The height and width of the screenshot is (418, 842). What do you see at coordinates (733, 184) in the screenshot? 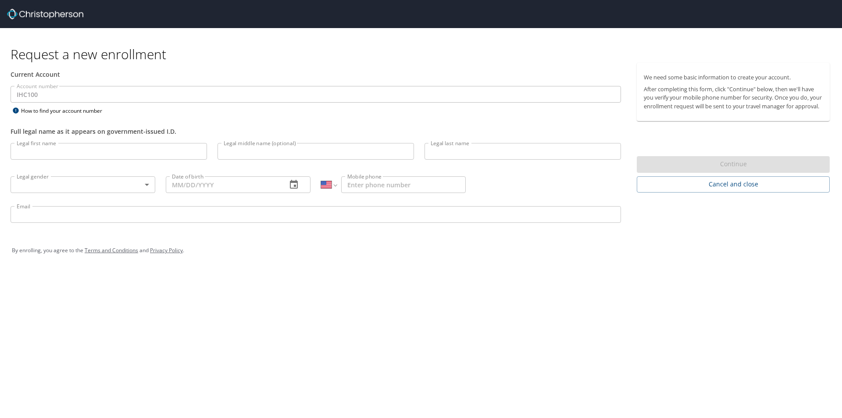
I see `button: Cancel and close` at bounding box center [733, 184].